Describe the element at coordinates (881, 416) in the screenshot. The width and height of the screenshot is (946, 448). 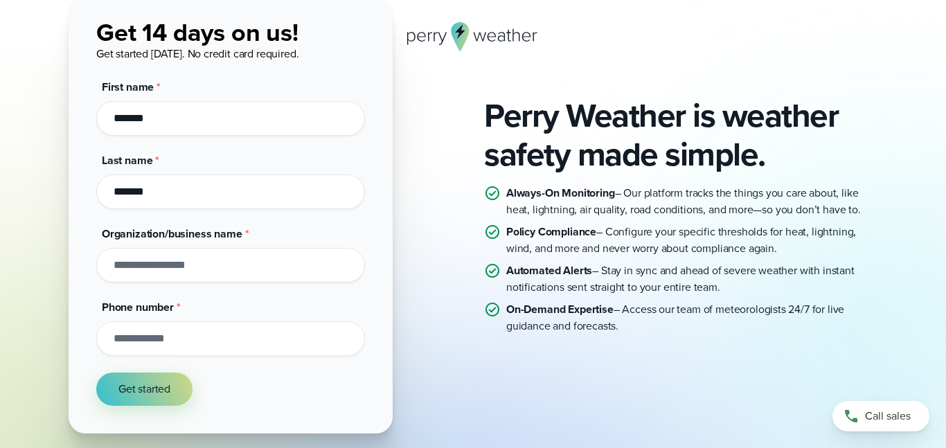
I see `a: Call sales` at that location.